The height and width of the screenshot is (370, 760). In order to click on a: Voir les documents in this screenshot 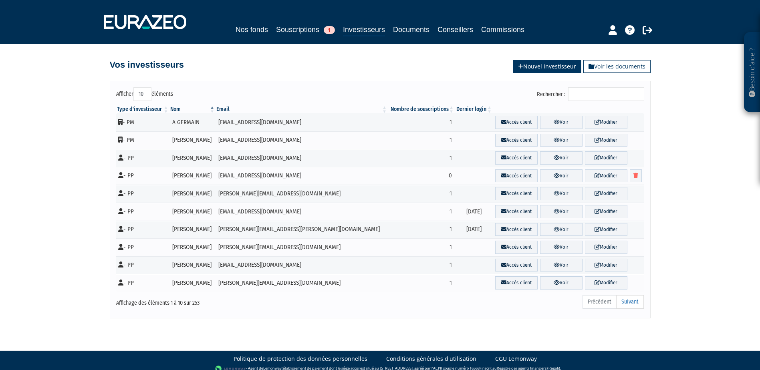, I will do `click(617, 66)`.